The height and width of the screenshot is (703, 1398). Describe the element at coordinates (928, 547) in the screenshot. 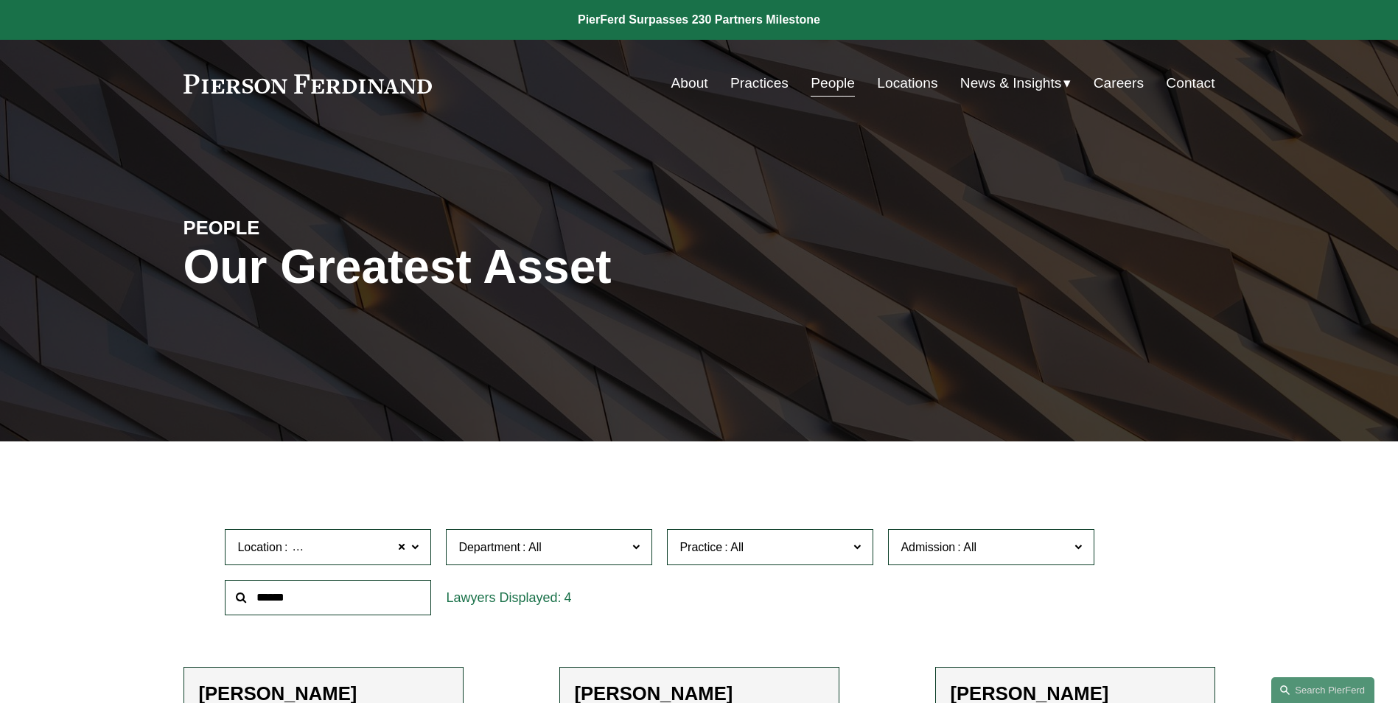

I see `span: Admission` at that location.